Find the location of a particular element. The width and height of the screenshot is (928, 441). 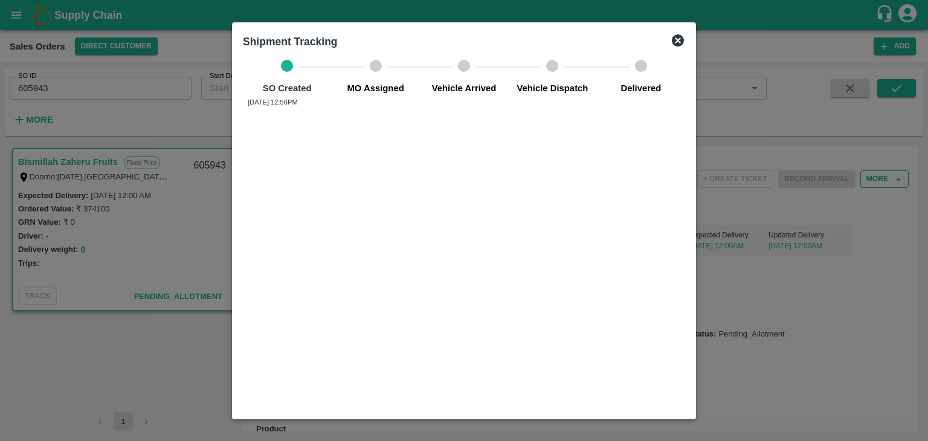

b: Vehicle Arrived is located at coordinates (464, 88).